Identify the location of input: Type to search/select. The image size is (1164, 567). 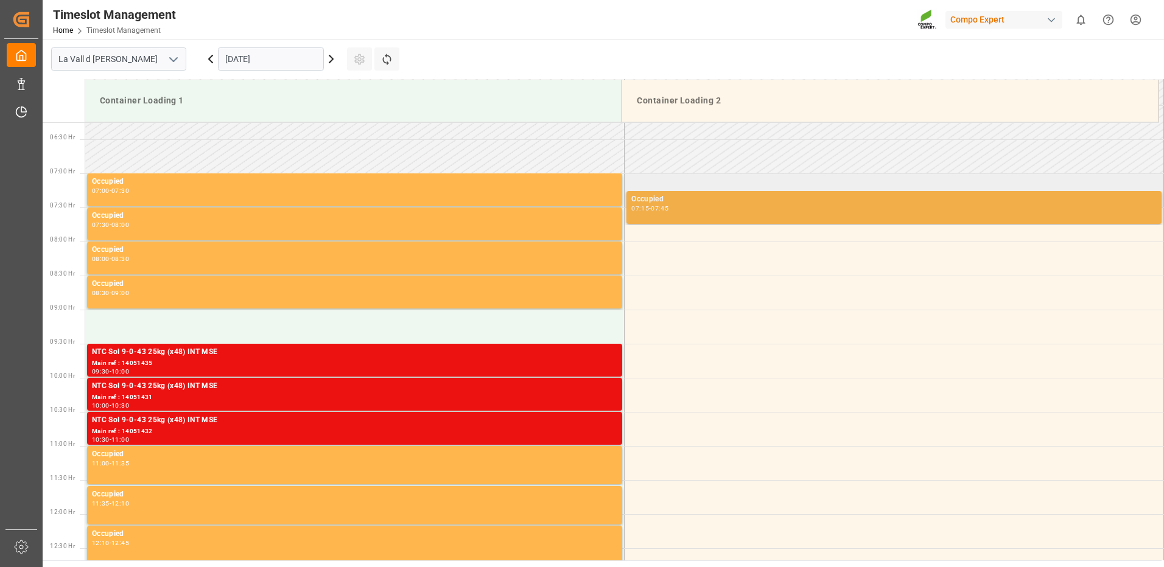
(119, 59).